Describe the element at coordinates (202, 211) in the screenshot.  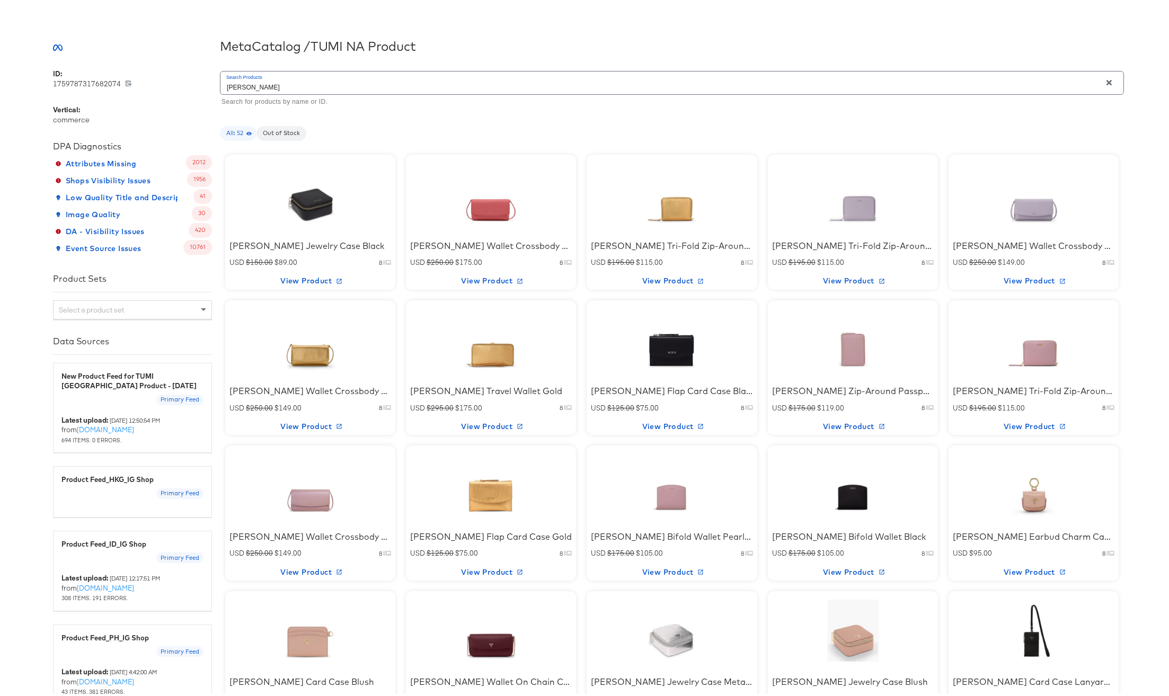
I see `span: 30` at that location.